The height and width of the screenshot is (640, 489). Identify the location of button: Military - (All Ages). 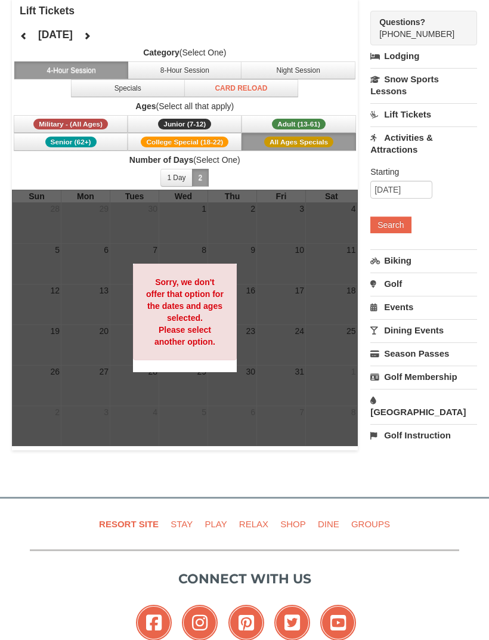
(70, 125).